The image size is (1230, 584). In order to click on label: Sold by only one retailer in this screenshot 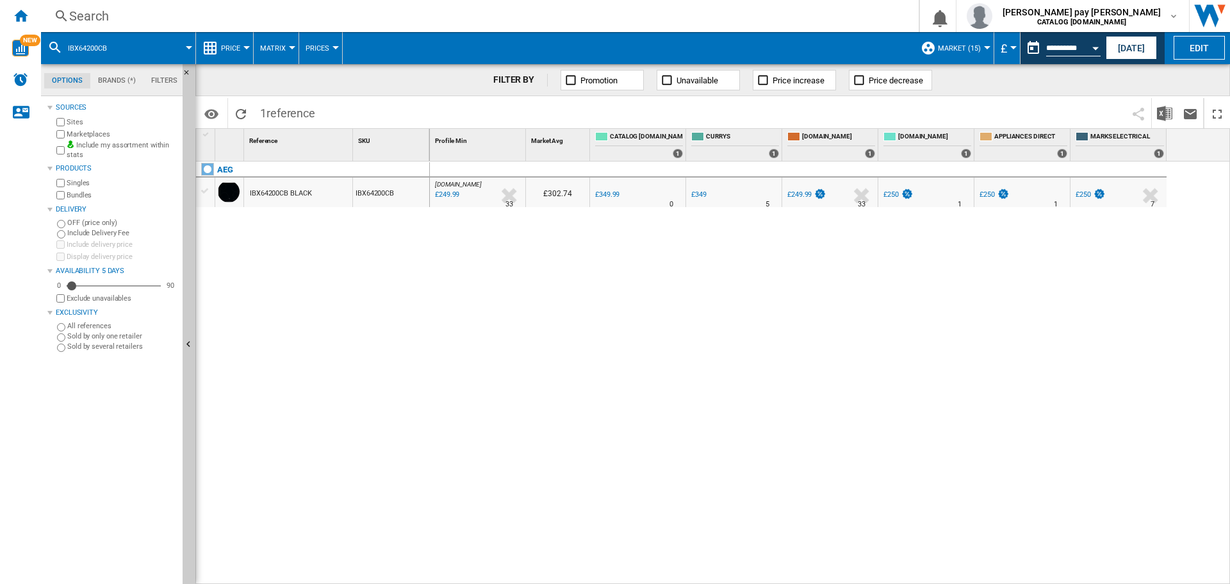, I will do `click(122, 336)`.